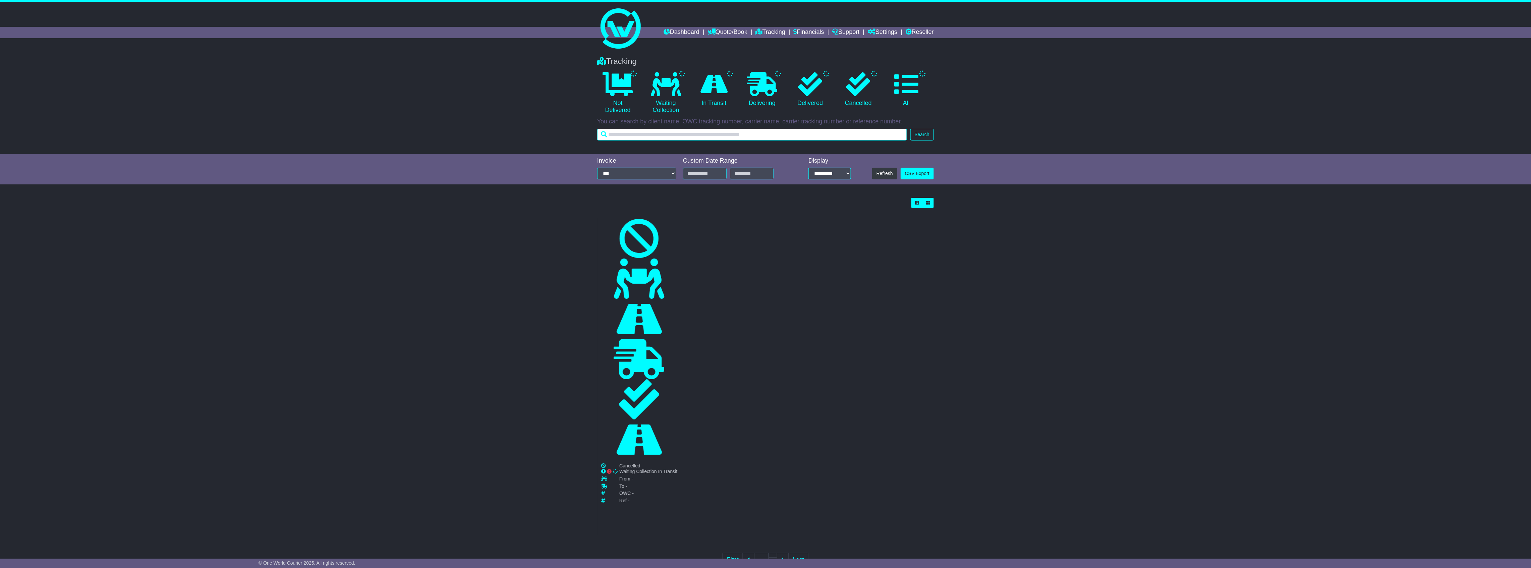 This screenshot has height=568, width=1531. Describe the element at coordinates (762, 89) in the screenshot. I see `a: Delivering` at that location.